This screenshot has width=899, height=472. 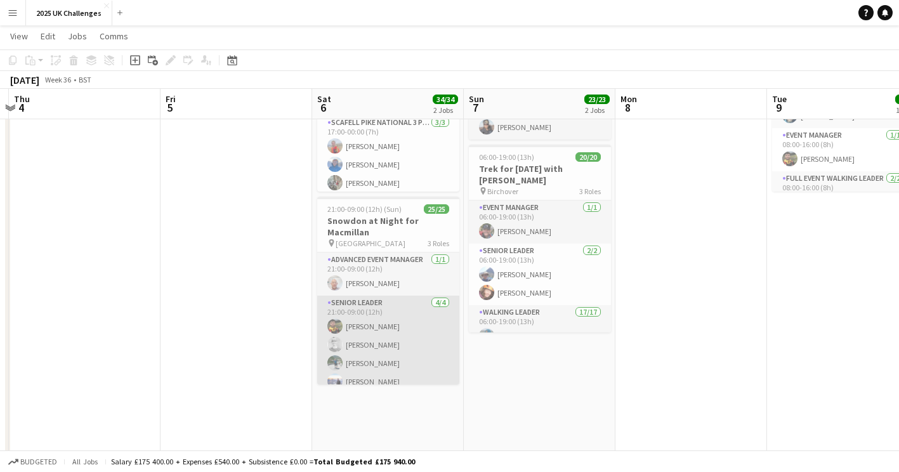 What do you see at coordinates (779, 99) in the screenshot?
I see `span: Tue` at bounding box center [779, 99].